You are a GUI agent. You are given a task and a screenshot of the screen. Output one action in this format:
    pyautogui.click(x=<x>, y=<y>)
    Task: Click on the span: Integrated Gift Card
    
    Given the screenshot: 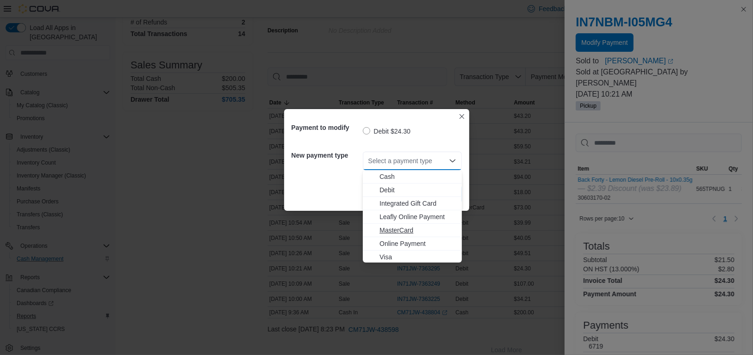 What is the action you would take?
    pyautogui.click(x=418, y=204)
    